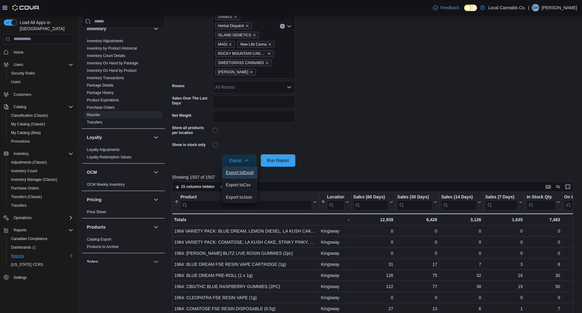  Describe the element at coordinates (41, 197) in the screenshot. I see `button: Transfers (Classic)` at that location.